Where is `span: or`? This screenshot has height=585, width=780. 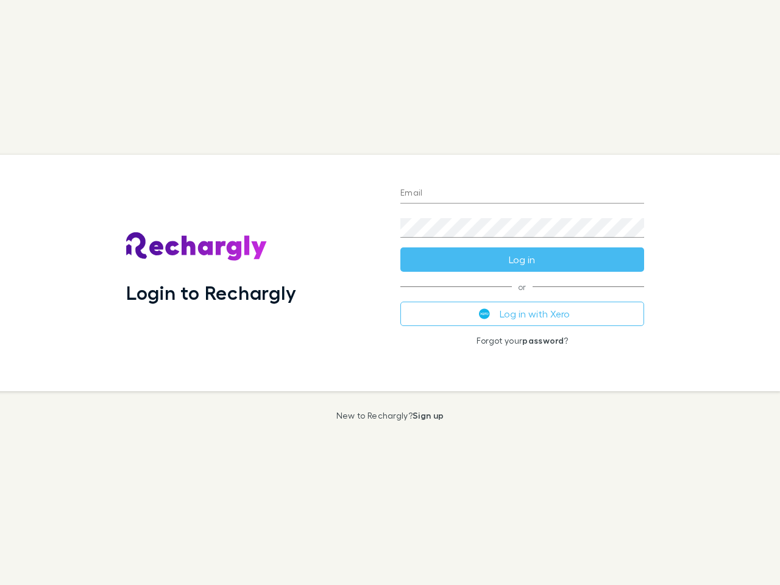
span: or is located at coordinates (522, 286).